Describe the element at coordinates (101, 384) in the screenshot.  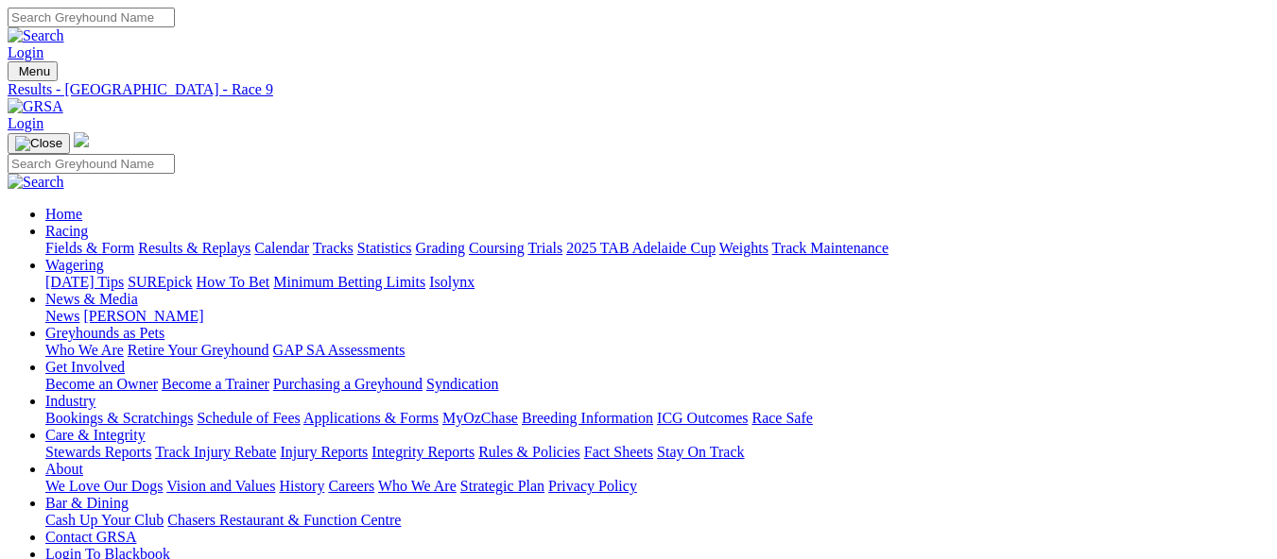
I see `a: Become an Owner` at that location.